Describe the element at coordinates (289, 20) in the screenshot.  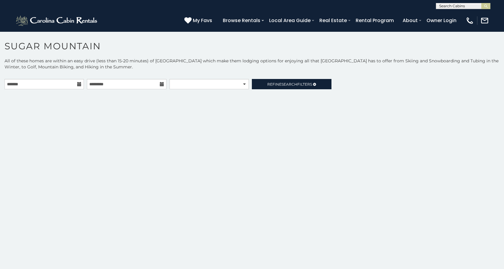
I see `a: Local Area Guide` at that location.